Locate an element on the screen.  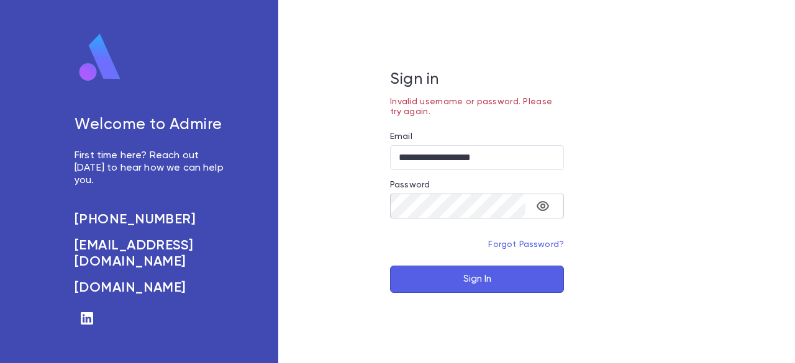
h5: Sign in is located at coordinates (477, 80).